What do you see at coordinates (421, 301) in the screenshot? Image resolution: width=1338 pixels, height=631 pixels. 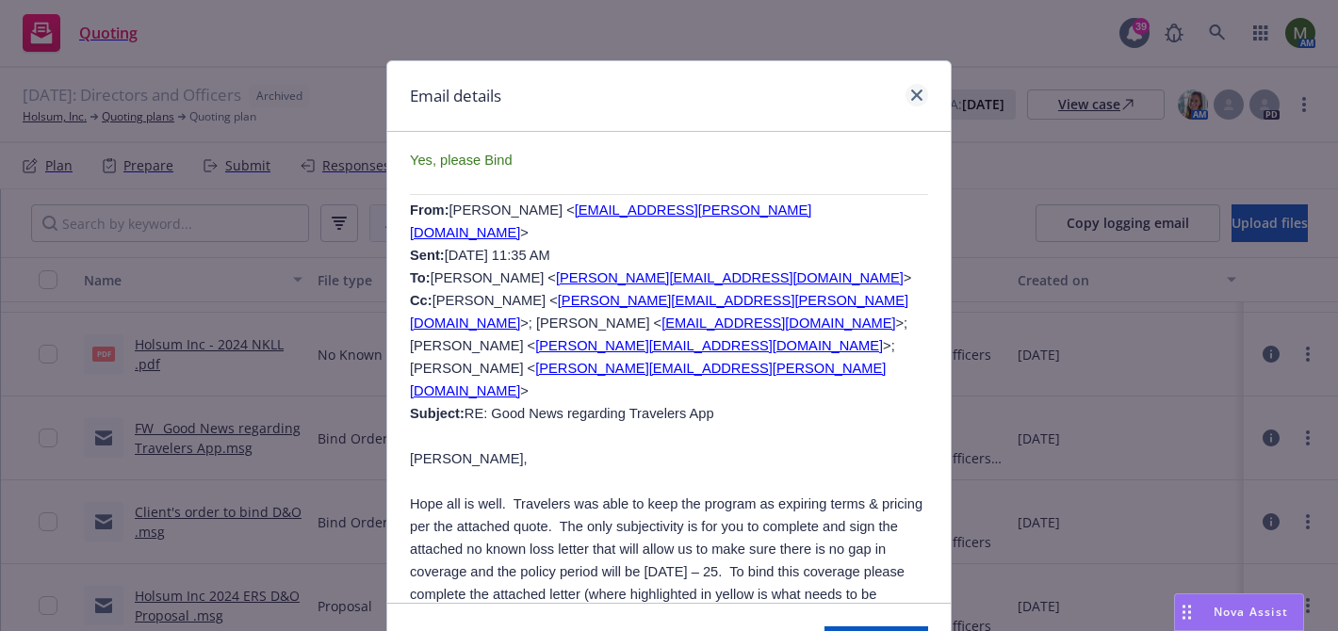 I see `b: Cc:` at bounding box center [421, 301].